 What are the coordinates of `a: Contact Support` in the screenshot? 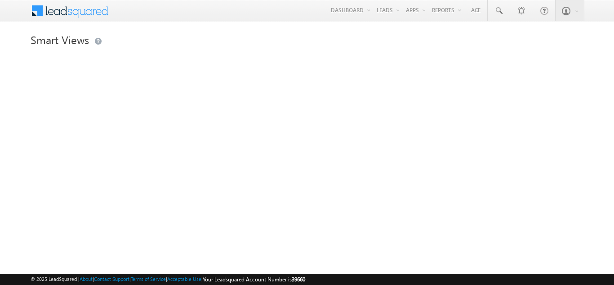 It's located at (112, 278).